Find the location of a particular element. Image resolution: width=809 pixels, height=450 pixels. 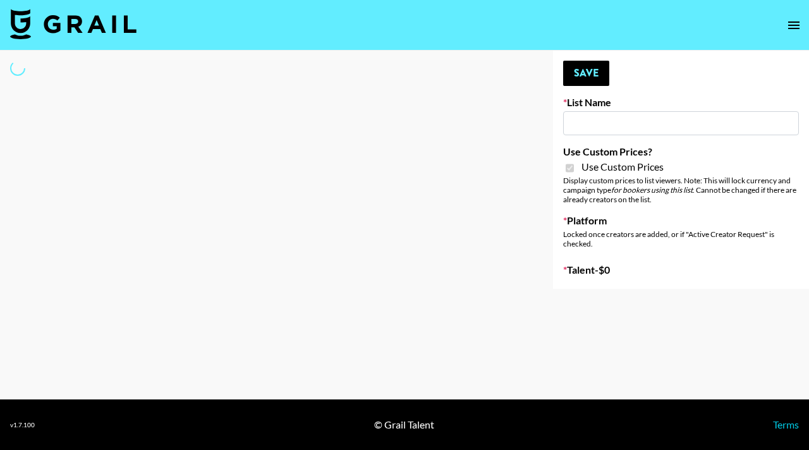

em: for bookers using this list is located at coordinates (651, 190).